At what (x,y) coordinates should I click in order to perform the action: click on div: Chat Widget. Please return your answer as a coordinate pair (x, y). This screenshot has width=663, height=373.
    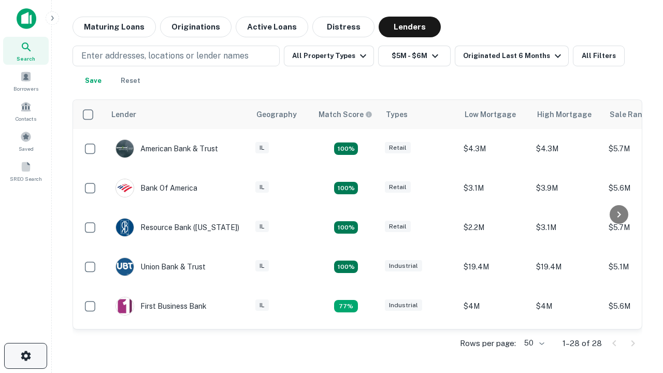
    Looking at the image, I should click on (637, 282).